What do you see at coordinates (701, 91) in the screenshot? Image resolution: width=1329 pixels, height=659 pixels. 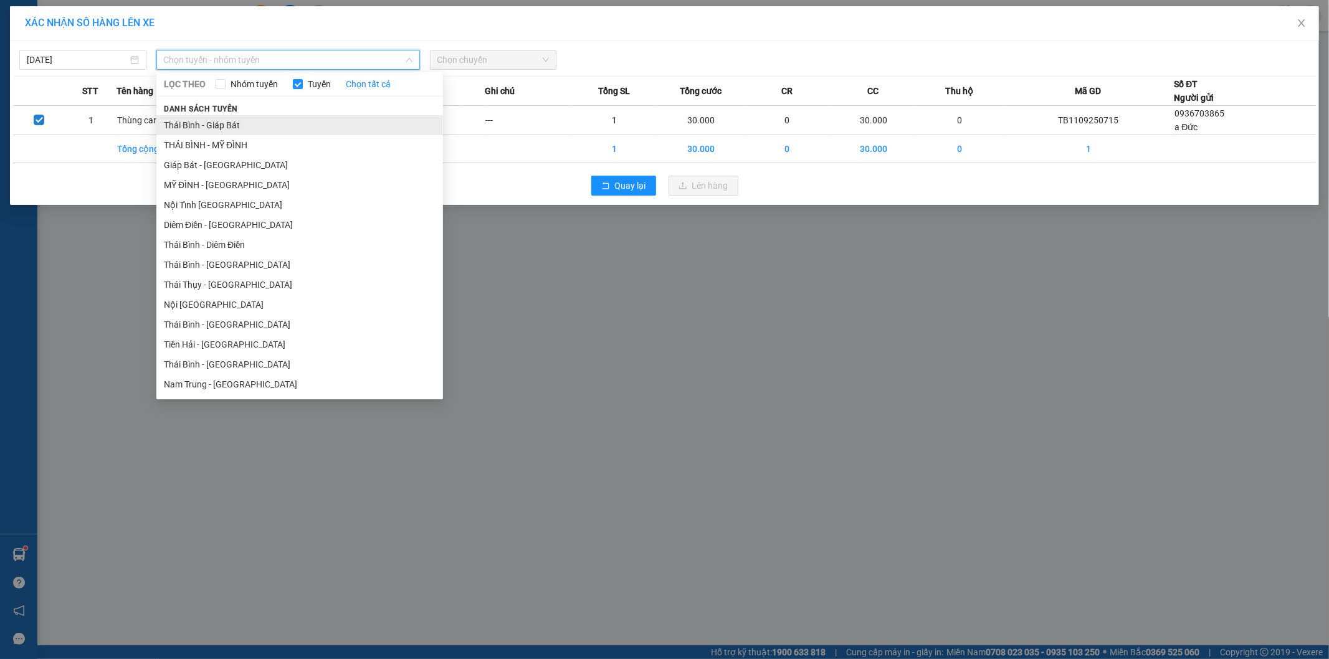 I see `span: Tổng cước` at bounding box center [701, 91].